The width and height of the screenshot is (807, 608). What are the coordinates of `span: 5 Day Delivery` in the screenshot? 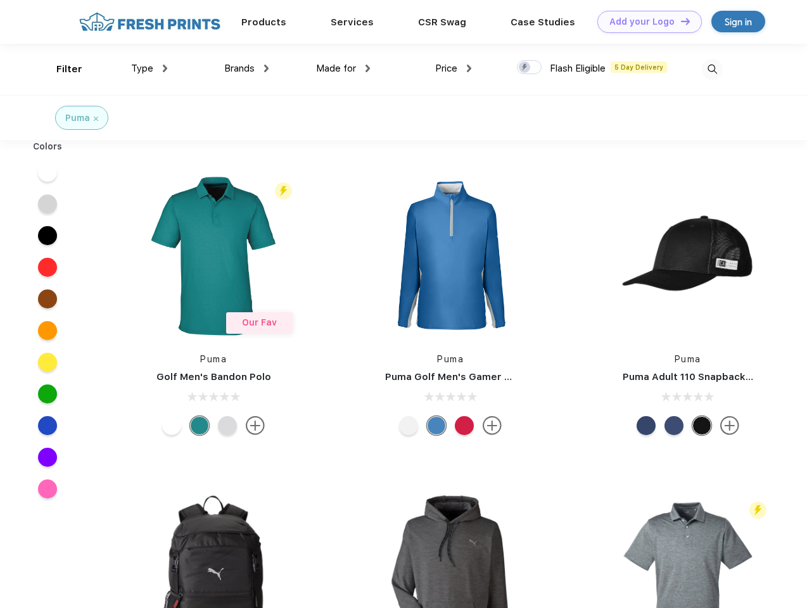 It's located at (639, 67).